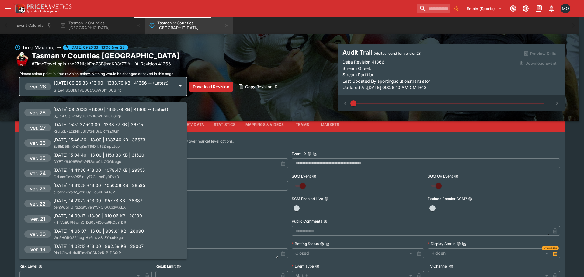 The image size is (584, 277). What do you see at coordinates (89, 207) in the screenshot?
I see `span: pen5W5HU_fq2gaWyehYV7CKAAbdw.KEX` at bounding box center [89, 207].